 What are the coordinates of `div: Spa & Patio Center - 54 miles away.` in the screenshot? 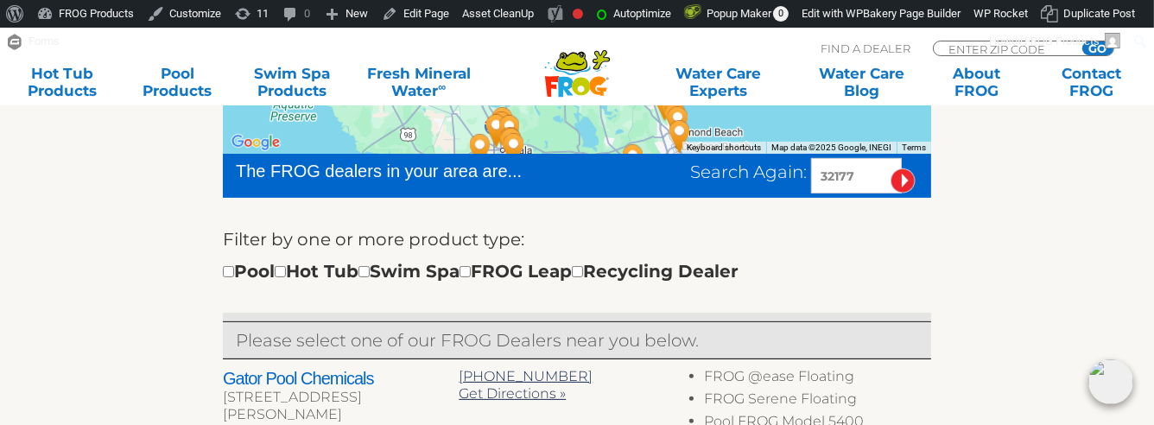 It's located at (523, 174).